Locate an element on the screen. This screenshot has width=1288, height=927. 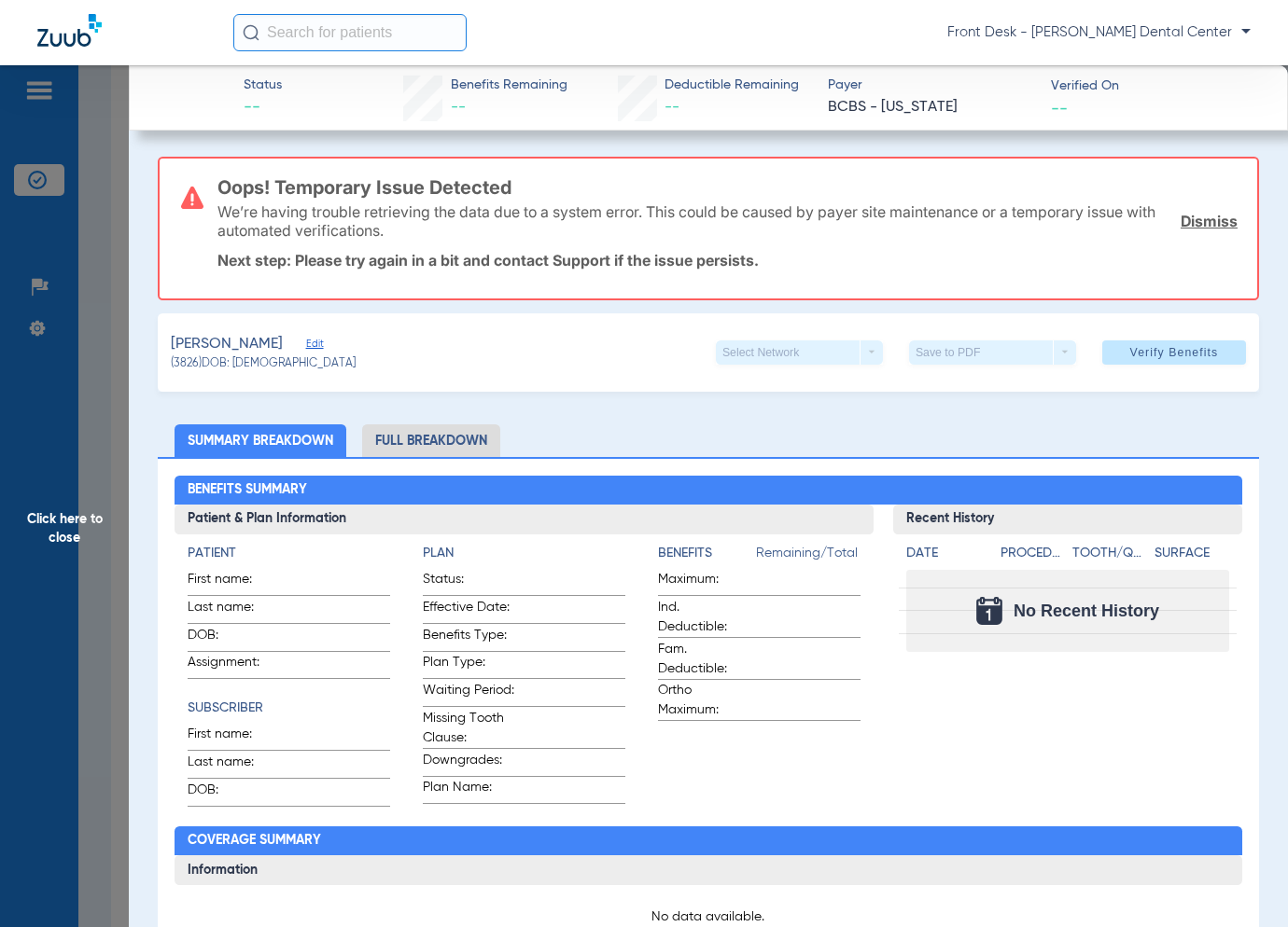
span: Assignment: is located at coordinates (233, 665).